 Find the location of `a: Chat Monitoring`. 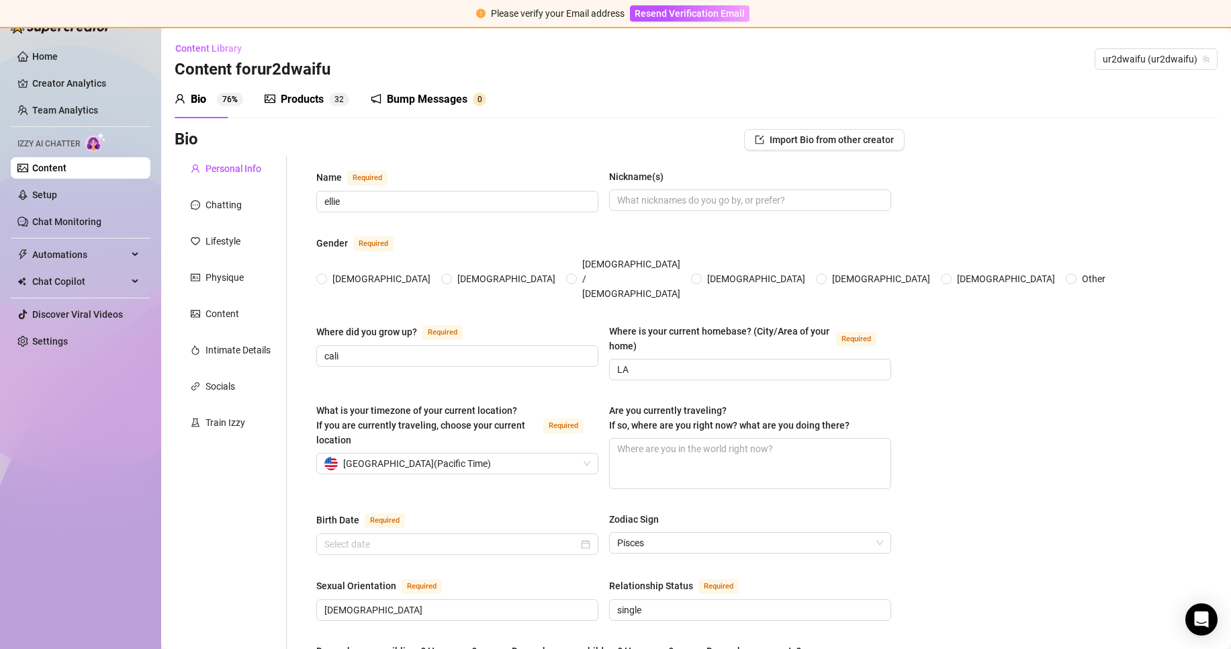

a: Chat Monitoring is located at coordinates (66, 222).